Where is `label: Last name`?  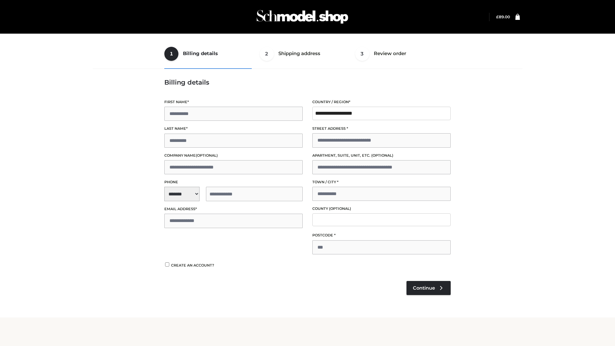
label: Last name is located at coordinates (233, 128).